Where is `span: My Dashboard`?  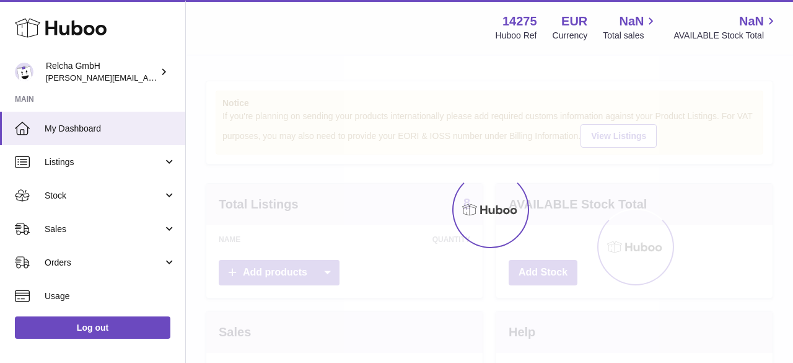 span: My Dashboard is located at coordinates (110, 128).